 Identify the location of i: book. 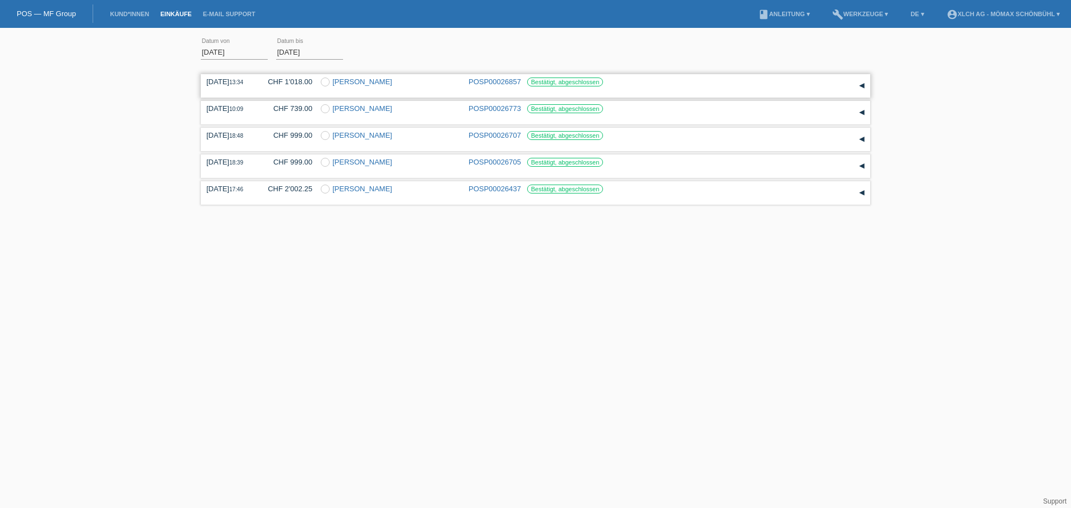
(764, 15).